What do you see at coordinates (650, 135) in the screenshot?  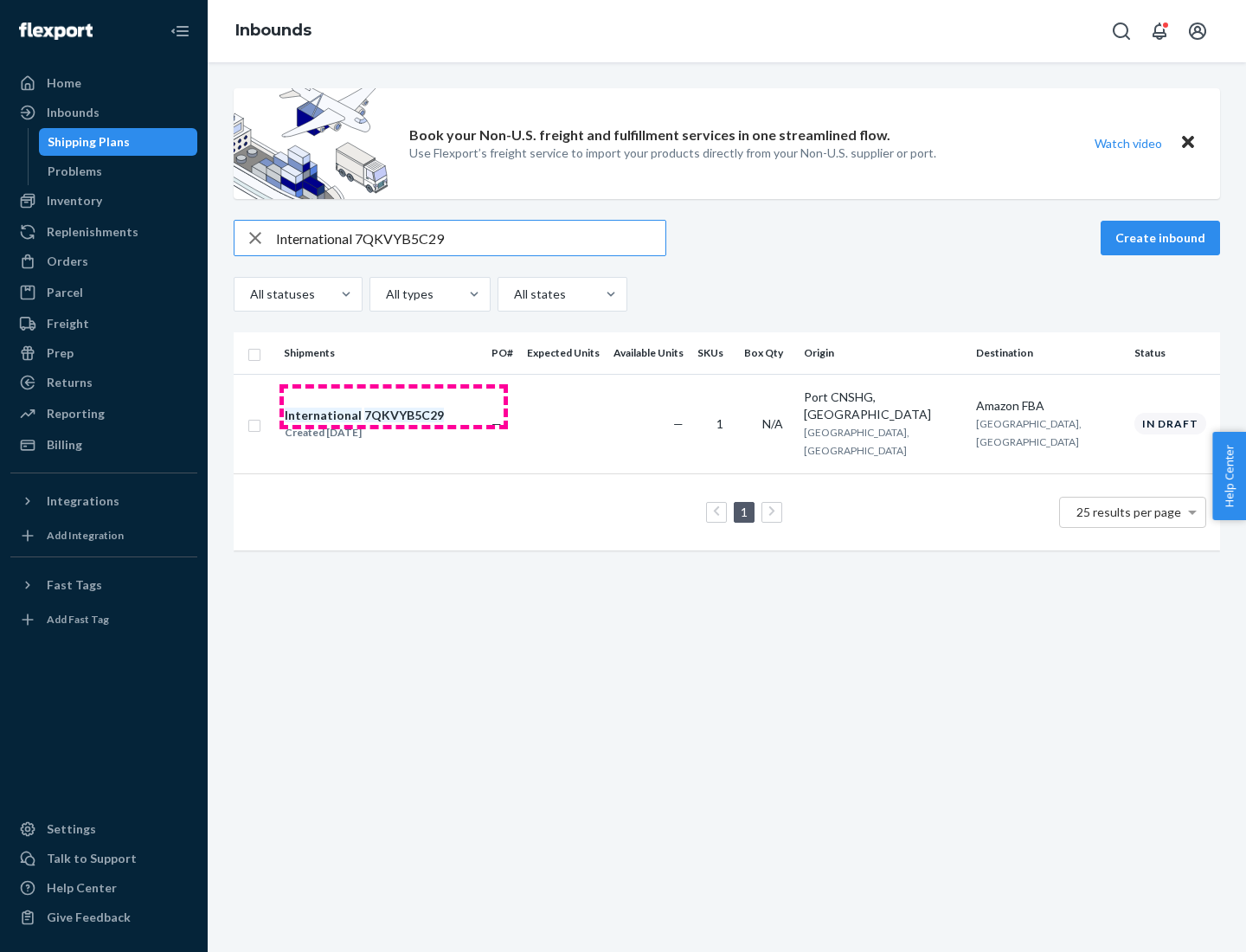 I see `p: Book your Non-U.S. freight and fulfillment services in one streamlined flow.` at bounding box center [650, 135].